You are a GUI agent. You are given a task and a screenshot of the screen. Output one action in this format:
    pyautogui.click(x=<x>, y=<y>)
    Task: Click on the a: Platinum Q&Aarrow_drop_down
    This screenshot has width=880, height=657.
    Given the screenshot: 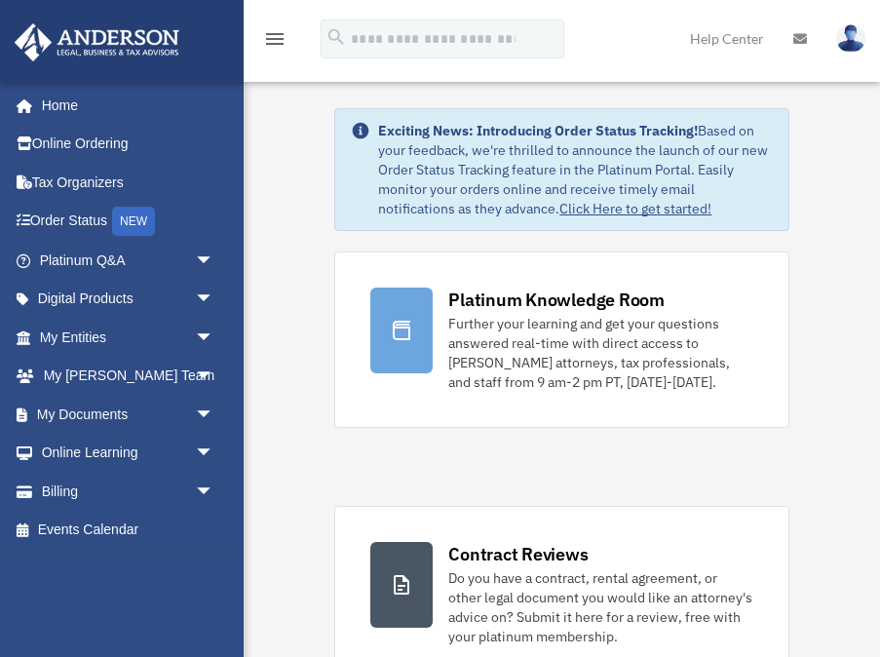 What is the action you would take?
    pyautogui.click(x=129, y=260)
    